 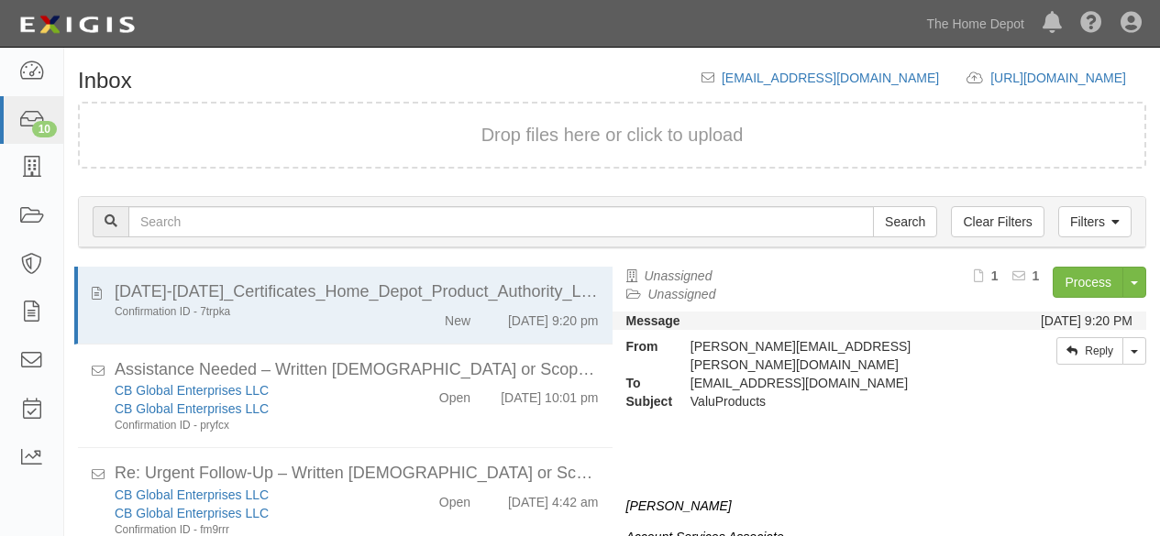 I want to click on button: Drop files here or click to upload, so click(x=612, y=135).